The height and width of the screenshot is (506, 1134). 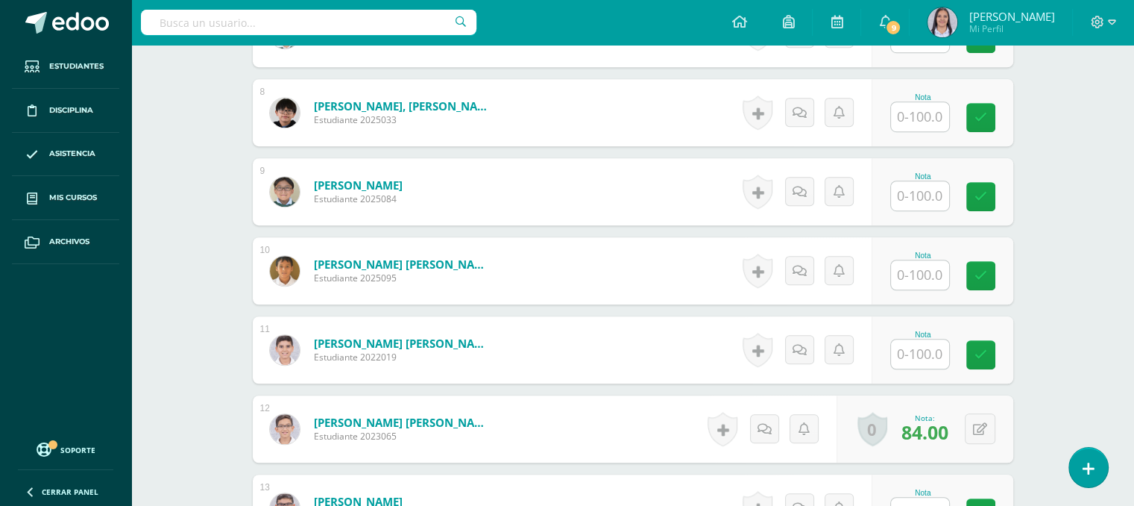 I want to click on img: f9bb77ff0ea01647b28ae6047d185adf.png, so click(x=285, y=350).